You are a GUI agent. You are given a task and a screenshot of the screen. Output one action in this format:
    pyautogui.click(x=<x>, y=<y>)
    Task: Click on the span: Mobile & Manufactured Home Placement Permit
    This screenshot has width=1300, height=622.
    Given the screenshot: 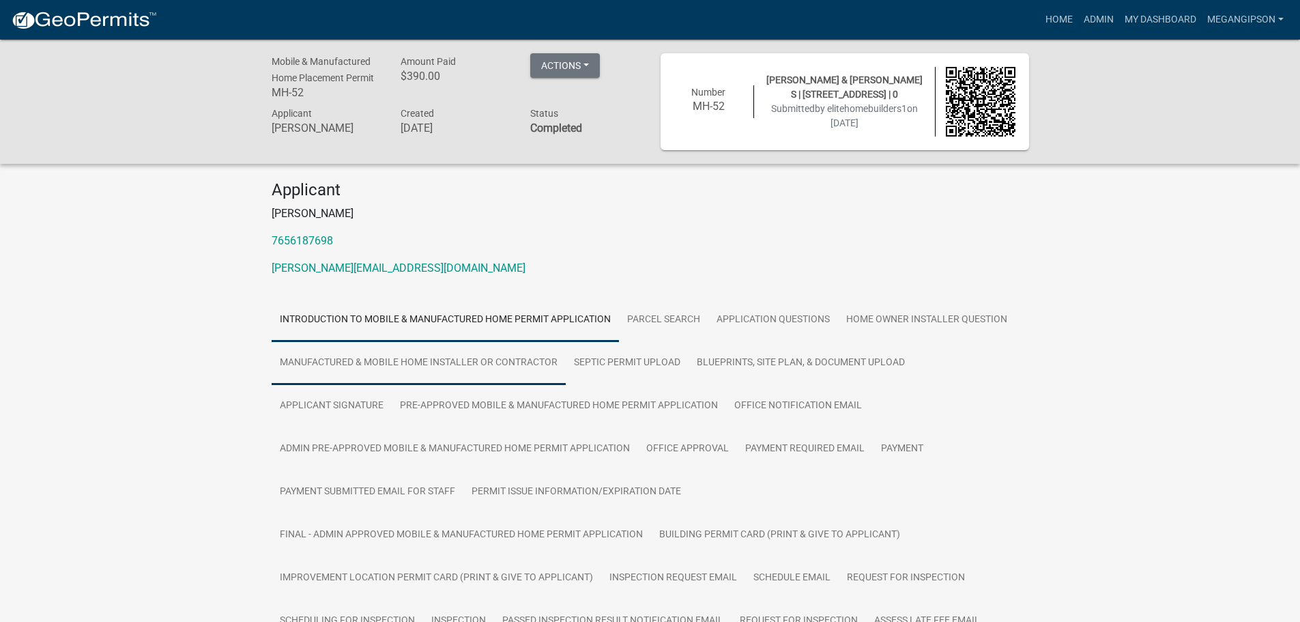 What is the action you would take?
    pyautogui.click(x=323, y=70)
    